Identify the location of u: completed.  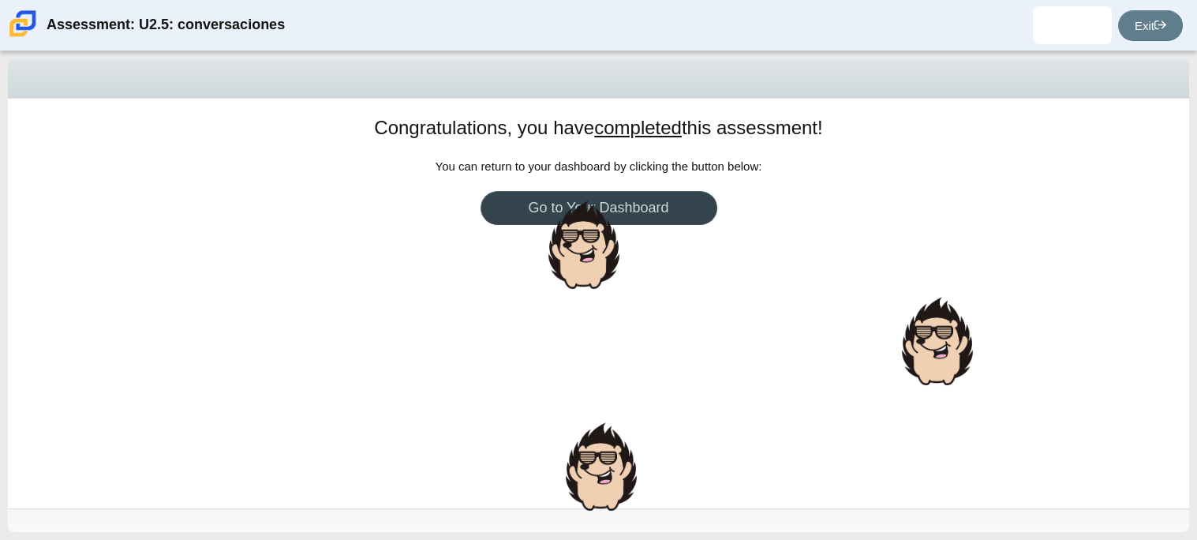
(638, 127).